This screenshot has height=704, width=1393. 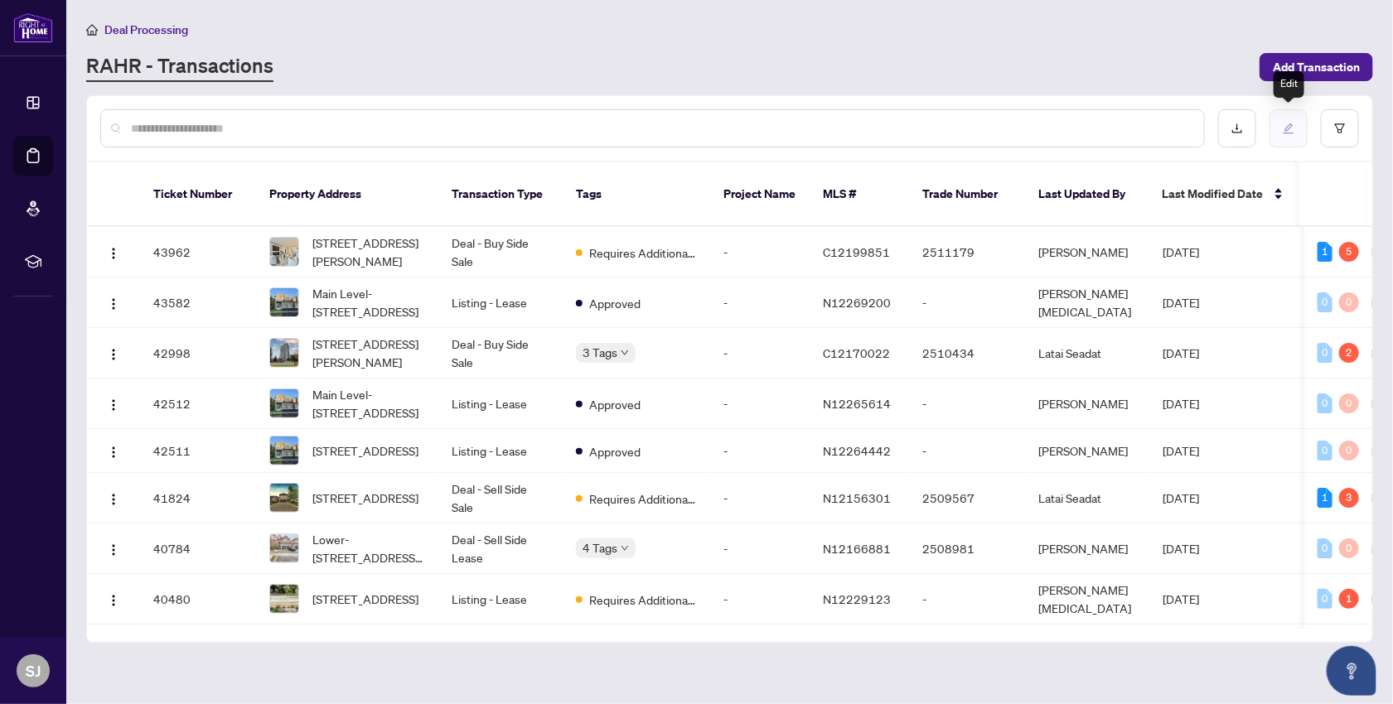 I want to click on span: Add Transaction, so click(x=1316, y=67).